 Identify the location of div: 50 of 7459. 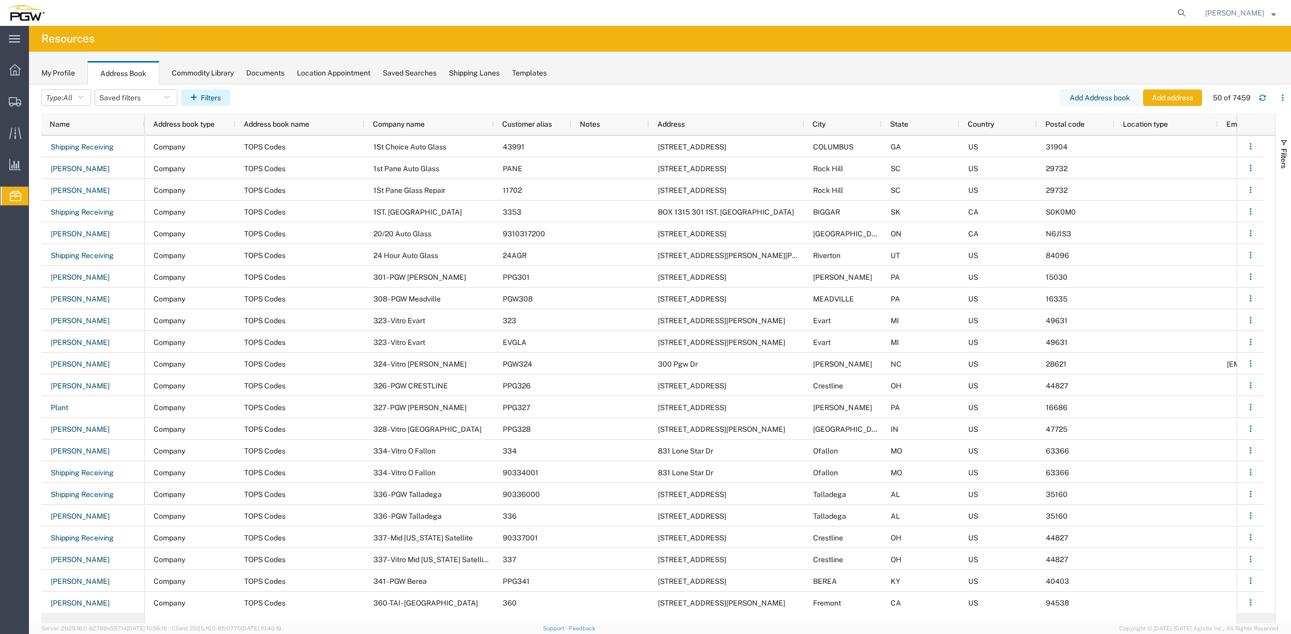
(1231, 98).